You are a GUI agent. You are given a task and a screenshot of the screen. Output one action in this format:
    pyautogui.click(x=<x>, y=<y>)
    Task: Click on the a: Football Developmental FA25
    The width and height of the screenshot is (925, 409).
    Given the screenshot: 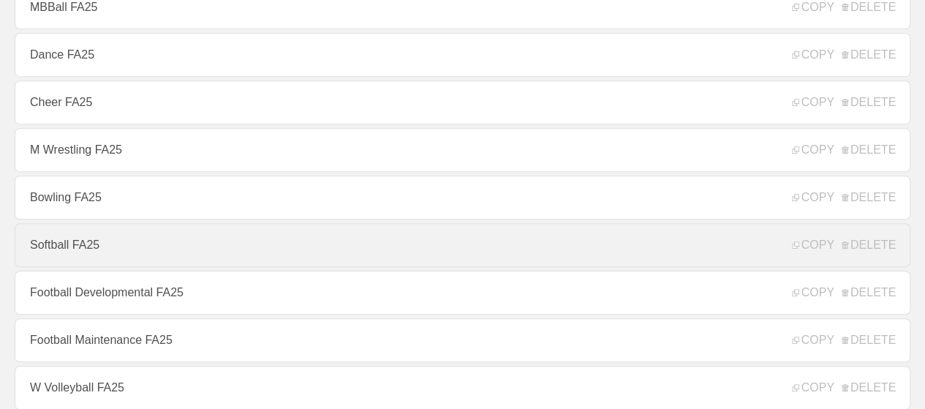 What is the action you would take?
    pyautogui.click(x=462, y=292)
    